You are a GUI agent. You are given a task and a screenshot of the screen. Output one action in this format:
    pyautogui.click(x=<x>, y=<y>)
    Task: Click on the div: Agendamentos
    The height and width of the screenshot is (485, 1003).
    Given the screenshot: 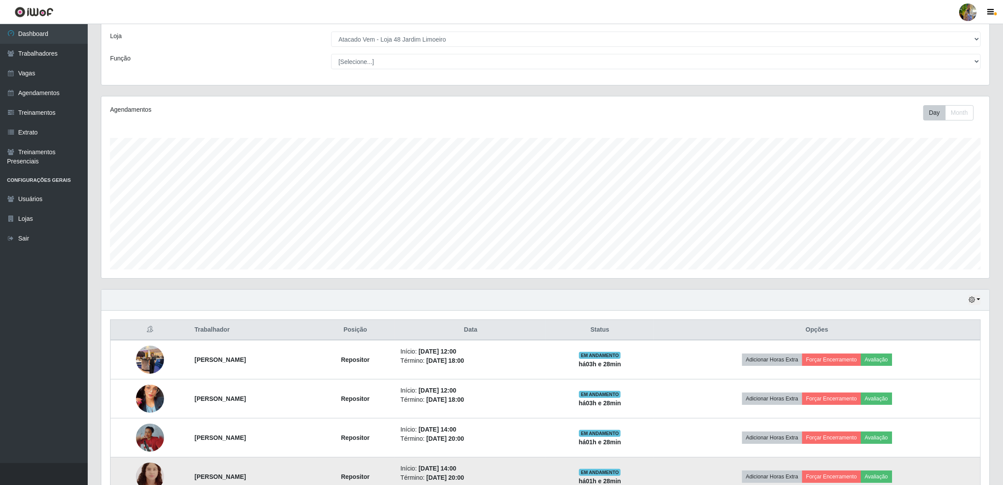 What is the action you would take?
    pyautogui.click(x=288, y=110)
    